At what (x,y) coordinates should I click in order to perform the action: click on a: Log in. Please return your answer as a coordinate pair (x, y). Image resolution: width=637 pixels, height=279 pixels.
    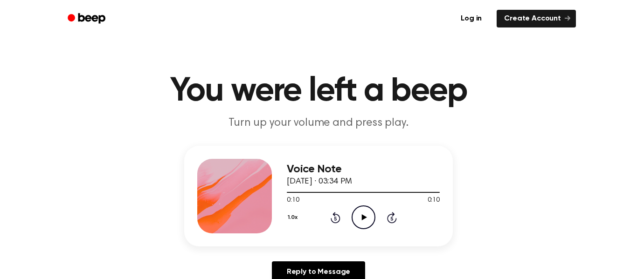
    Looking at the image, I should click on (471, 19).